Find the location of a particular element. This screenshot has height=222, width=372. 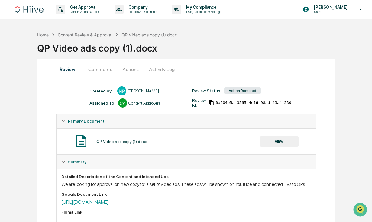

span: Preclearance is located at coordinates (25, 79).